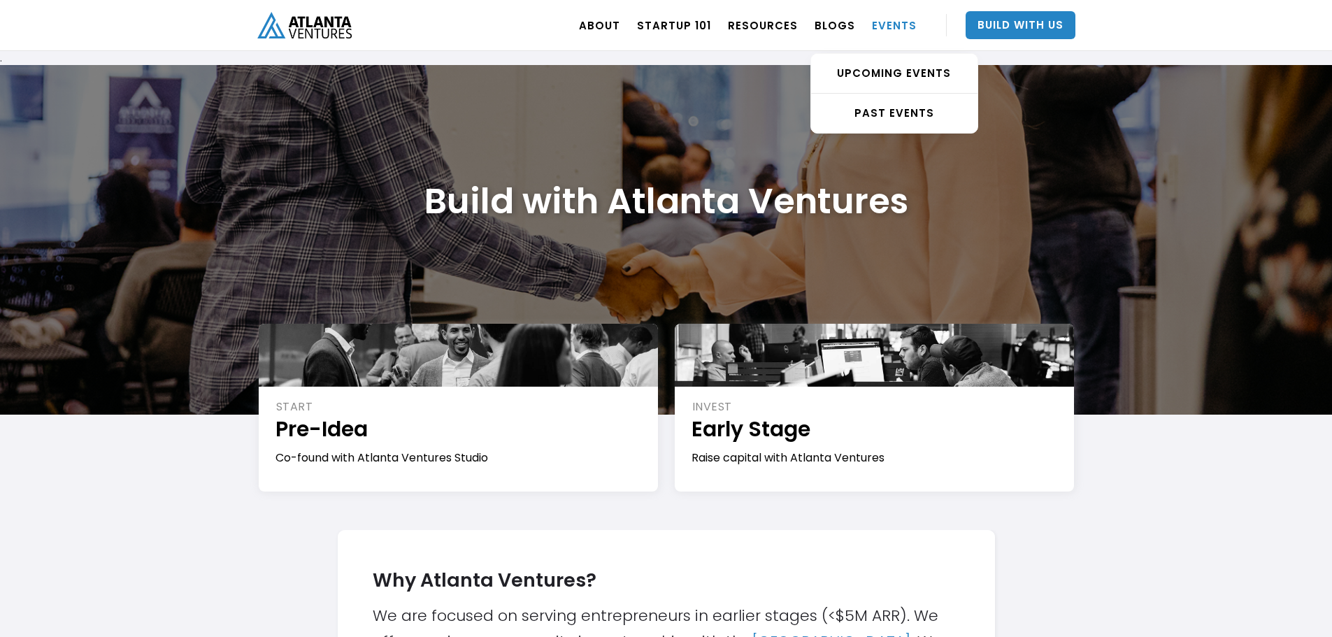 The width and height of the screenshot is (1332, 637). I want to click on div: INVEST, so click(876, 407).